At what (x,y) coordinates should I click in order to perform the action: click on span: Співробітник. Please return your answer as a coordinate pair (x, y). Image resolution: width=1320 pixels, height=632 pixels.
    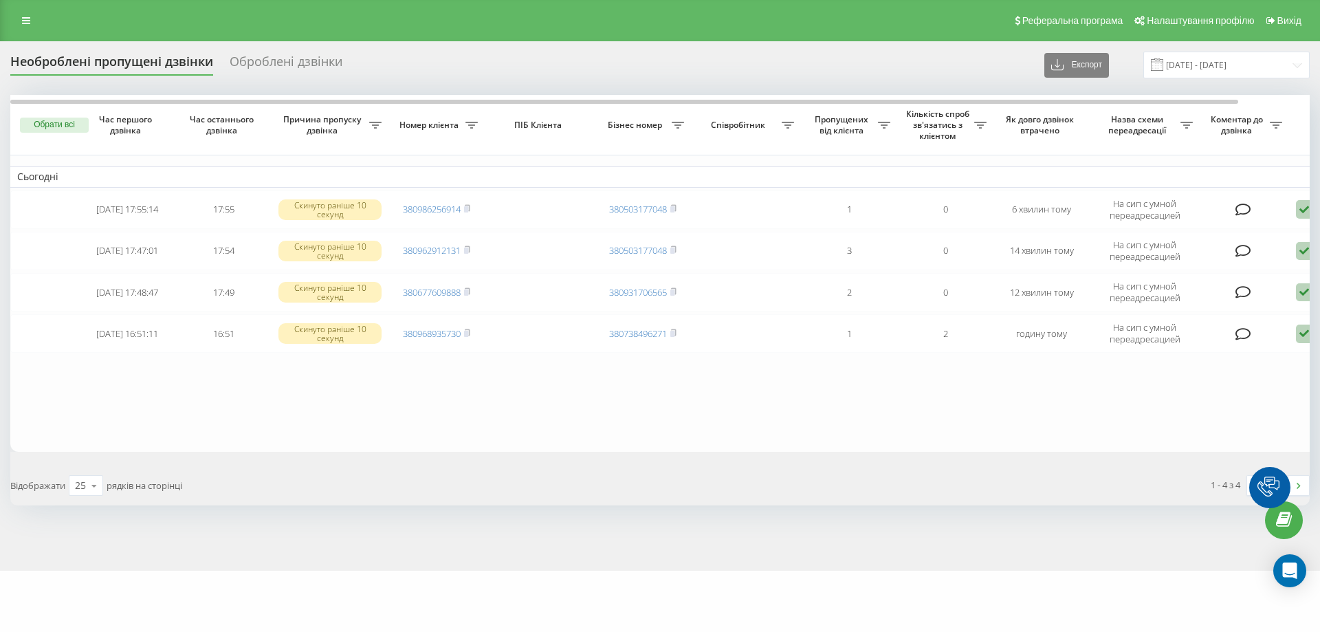
    Looking at the image, I should click on (740, 125).